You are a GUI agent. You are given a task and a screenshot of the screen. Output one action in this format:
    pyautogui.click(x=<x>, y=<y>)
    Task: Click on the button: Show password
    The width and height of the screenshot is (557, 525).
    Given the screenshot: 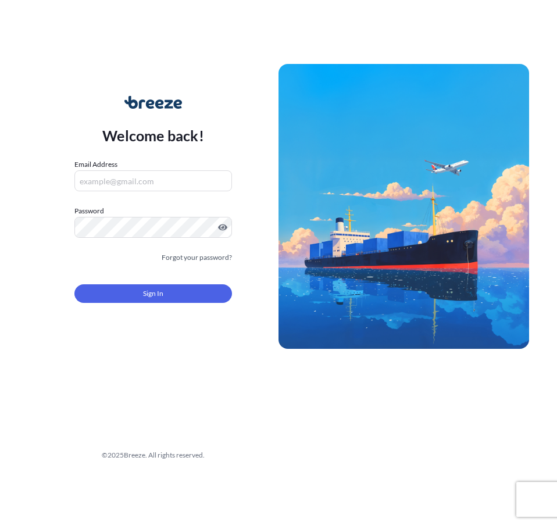 What is the action you would take?
    pyautogui.click(x=222, y=227)
    